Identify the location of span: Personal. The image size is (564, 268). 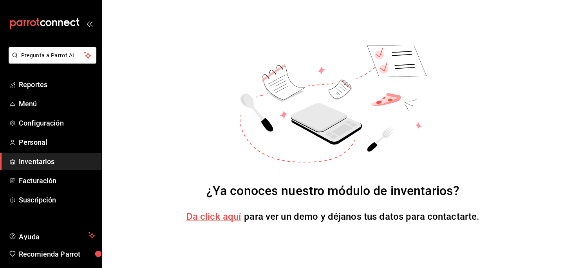
(57, 142).